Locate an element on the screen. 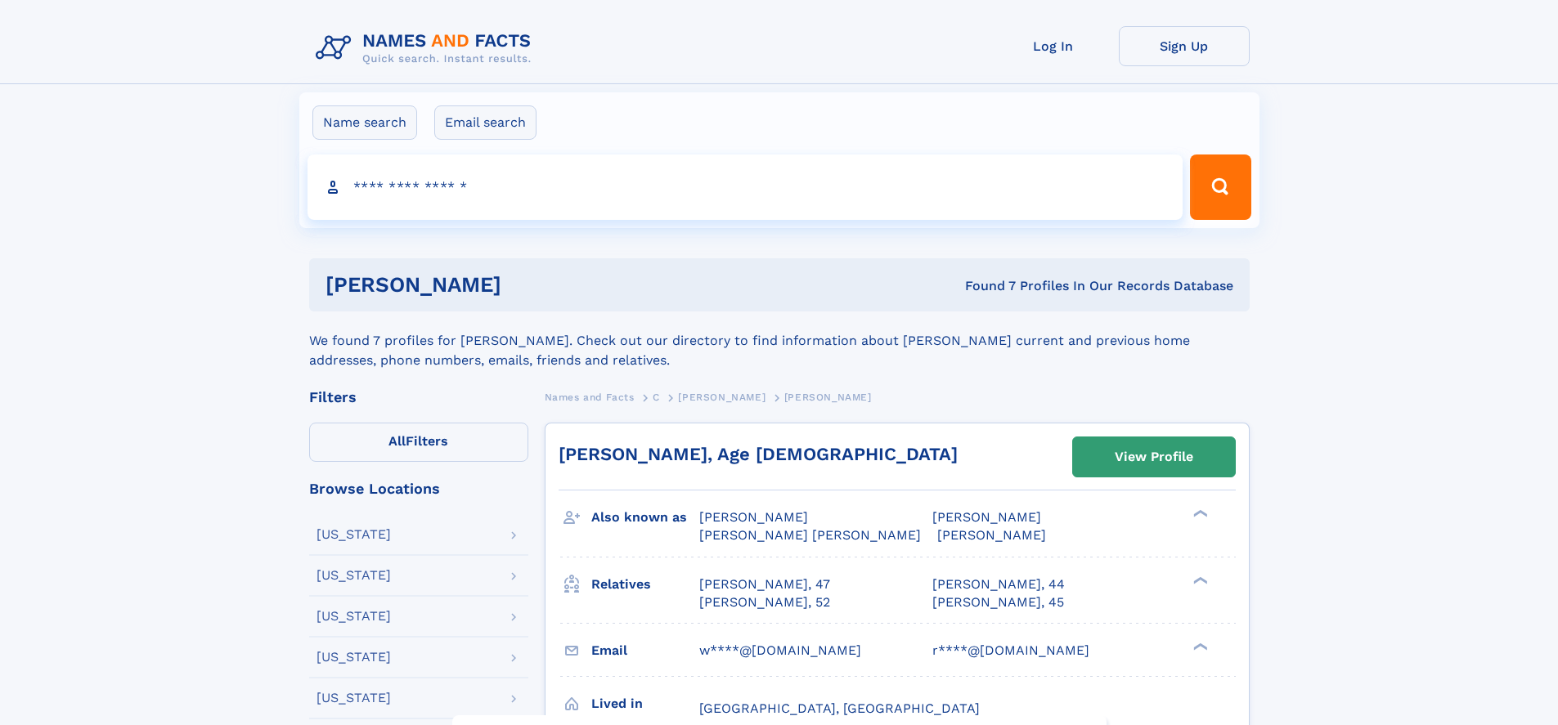  label: Email search is located at coordinates (485, 123).